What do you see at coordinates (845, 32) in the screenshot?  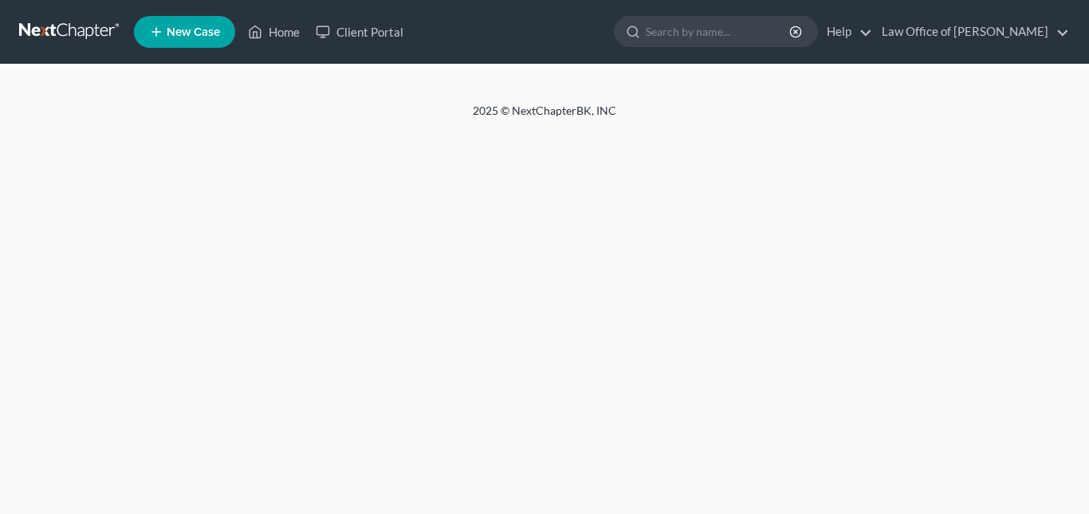 I see `a: Help` at bounding box center [845, 32].